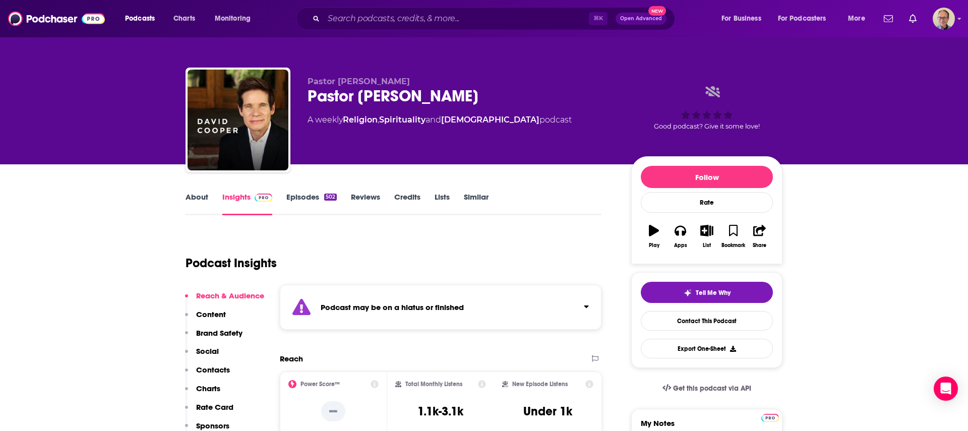  I want to click on section: Click to expand status details, so click(440, 307).